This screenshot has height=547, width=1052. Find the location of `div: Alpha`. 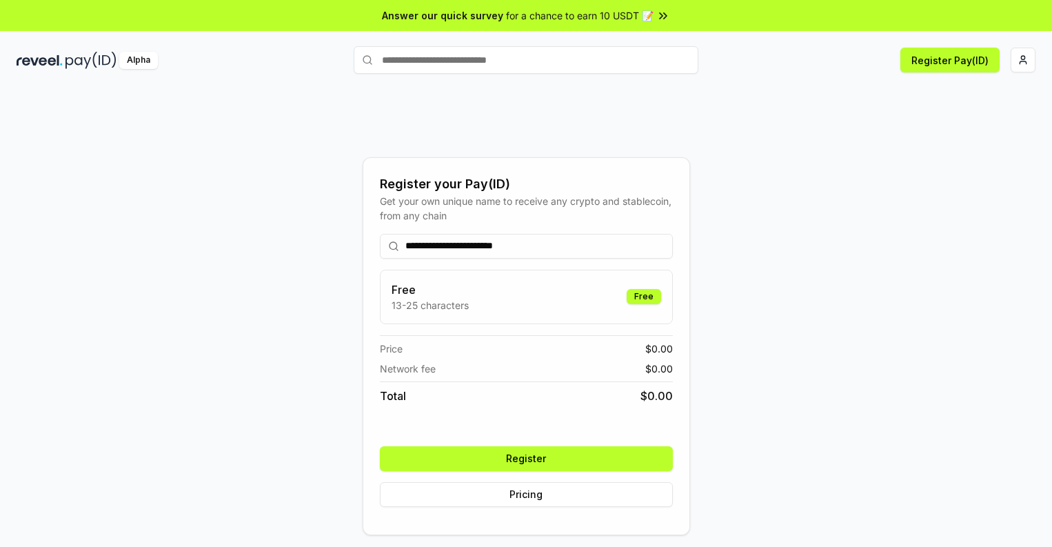

div: Alpha is located at coordinates (139, 60).